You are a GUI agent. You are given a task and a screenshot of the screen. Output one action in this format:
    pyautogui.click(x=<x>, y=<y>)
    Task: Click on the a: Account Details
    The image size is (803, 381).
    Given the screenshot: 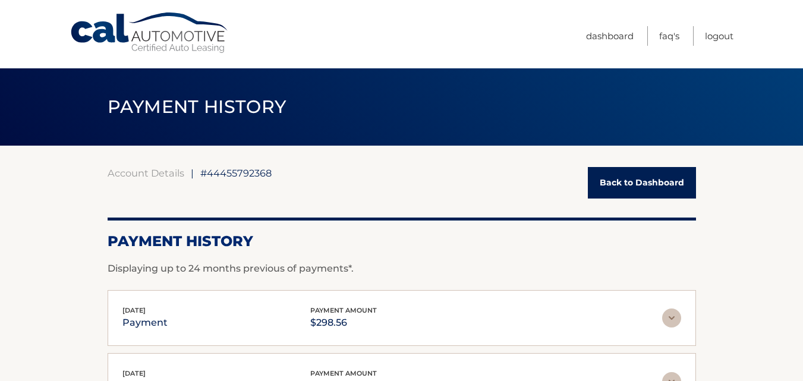 What is the action you would take?
    pyautogui.click(x=146, y=173)
    